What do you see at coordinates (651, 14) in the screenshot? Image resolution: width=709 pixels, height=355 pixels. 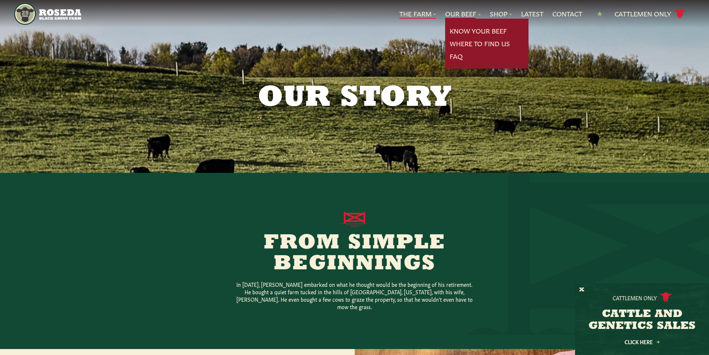 I see `a: Cattlemen Only` at bounding box center [651, 14].